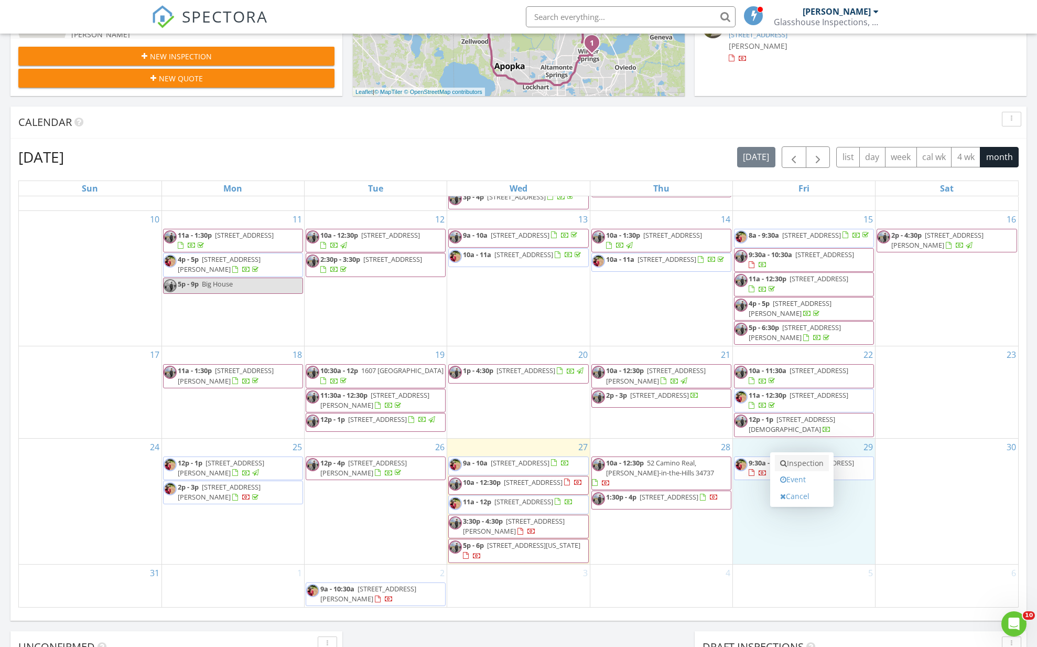 The height and width of the screenshot is (647, 1037). Describe the element at coordinates (440, 447) in the screenshot. I see `a: Go to August 26, 2025` at that location.